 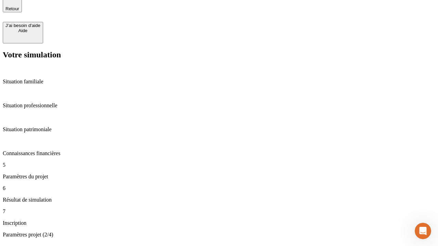 I want to click on p: Situation patrimoniale, so click(x=219, y=130).